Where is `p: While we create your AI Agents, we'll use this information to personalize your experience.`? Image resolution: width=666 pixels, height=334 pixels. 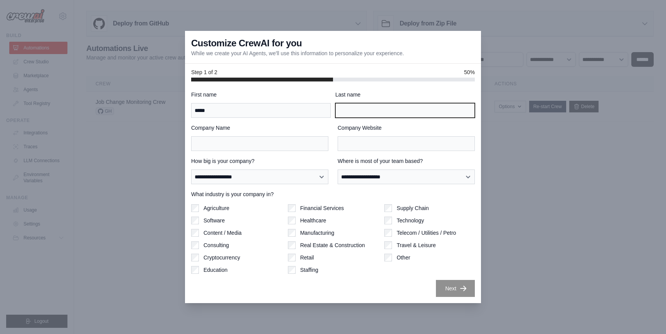
p: While we create your AI Agents, we'll use this information to personalize your experience. is located at coordinates (298, 53).